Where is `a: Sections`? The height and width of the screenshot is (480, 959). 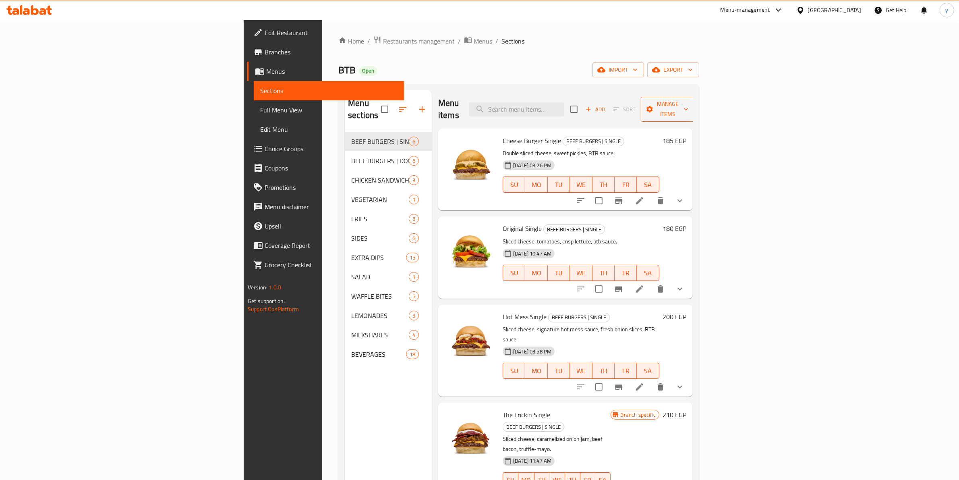
a: Sections is located at coordinates (329, 91).